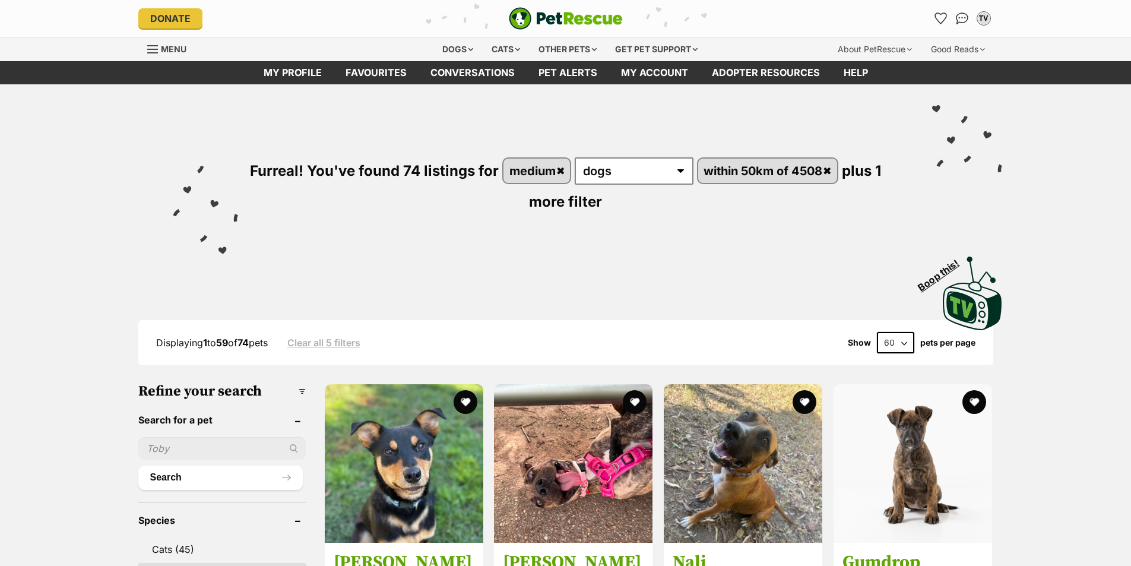 The height and width of the screenshot is (566, 1131). I want to click on img: chat-41dd97257d64d25036548639549fe6c8038ab92f7586957e7f3b1b290dea8141.svg, so click(961, 18).